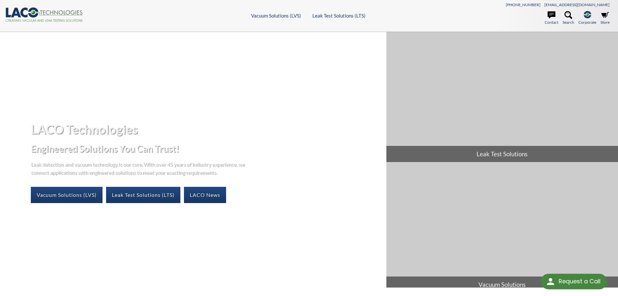 The width and height of the screenshot is (618, 296). Describe the element at coordinates (502, 154) in the screenshot. I see `span: Leak Test Solutions` at that location.